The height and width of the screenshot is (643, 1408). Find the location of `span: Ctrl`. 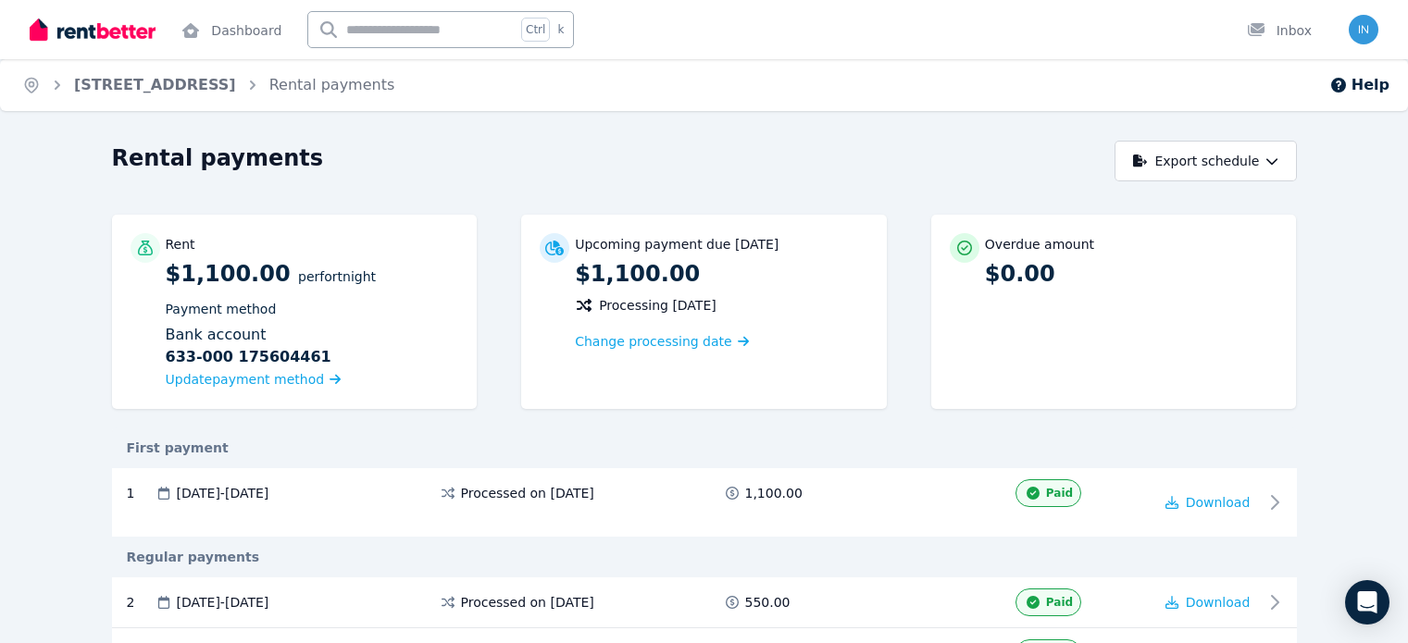

span: Ctrl is located at coordinates (535, 30).